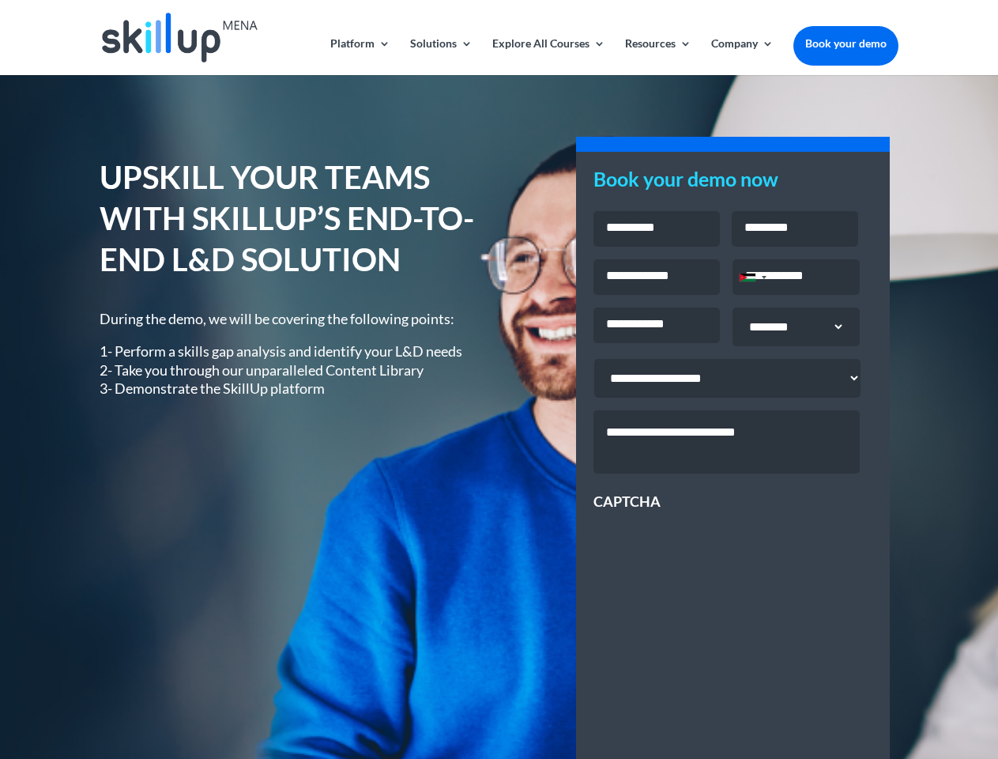  Describe the element at coordinates (288, 222) in the screenshot. I see `h1: UPSKILL YOUR TEAMS WITH SKILLUP’S END-TO-END L&D SOLUTION` at that location.